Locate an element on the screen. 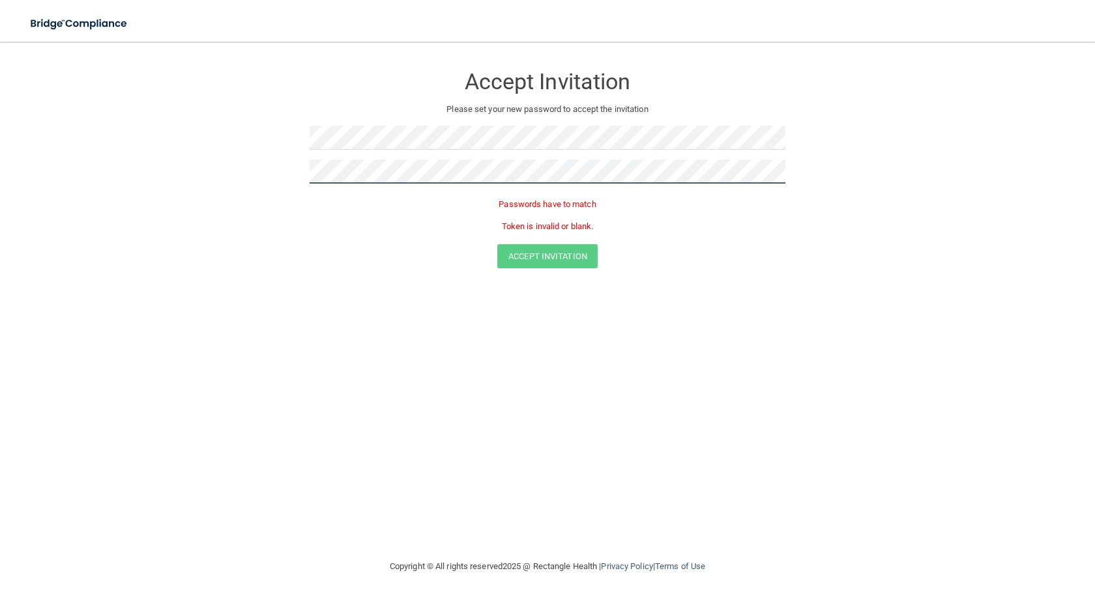 This screenshot has width=1095, height=601. div: Copyright © All rights reserved 2025 @ Rectangle Health | | is located at coordinates (547, 567).